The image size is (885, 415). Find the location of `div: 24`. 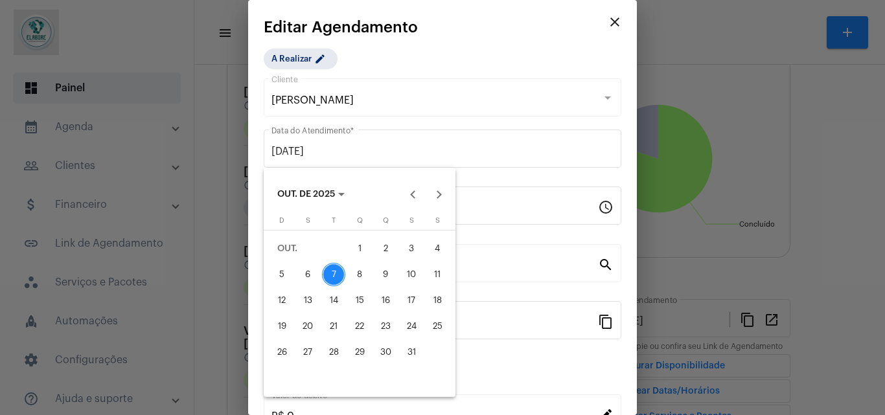

div: 24 is located at coordinates (412, 327).